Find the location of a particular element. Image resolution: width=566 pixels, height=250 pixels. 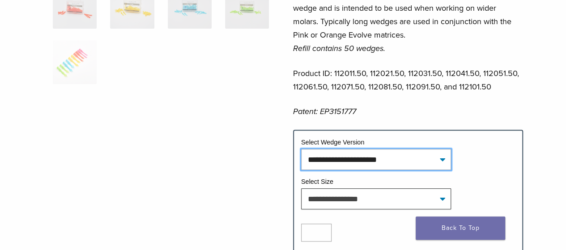

a: Back To Top is located at coordinates (461, 228).